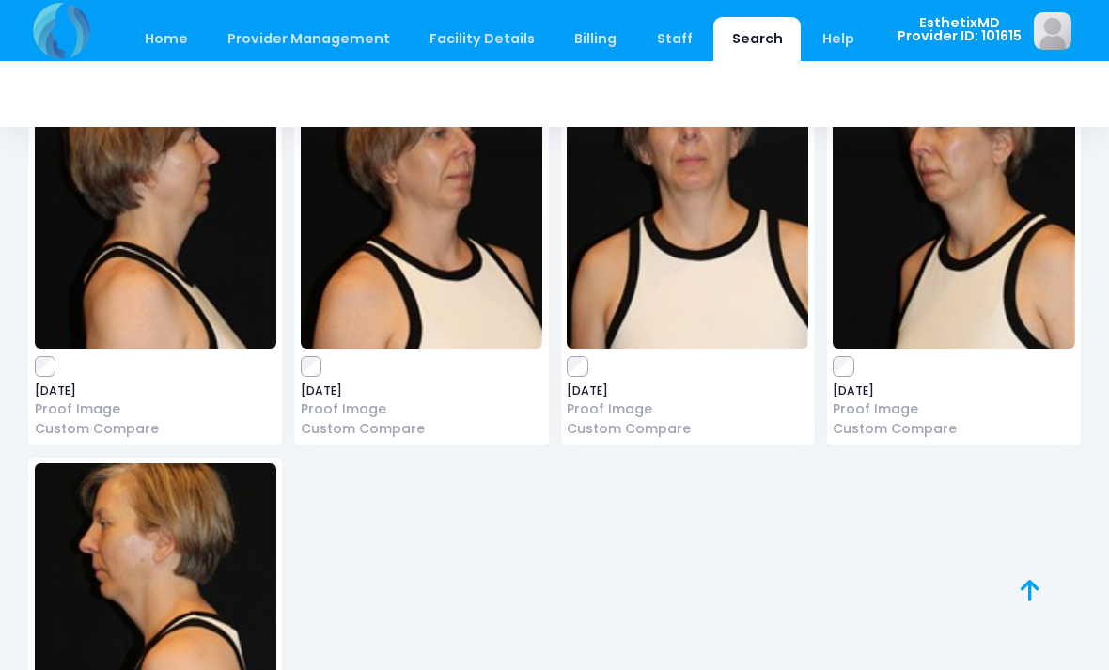  What do you see at coordinates (308, 39) in the screenshot?
I see `a: Provider Management` at bounding box center [308, 39].